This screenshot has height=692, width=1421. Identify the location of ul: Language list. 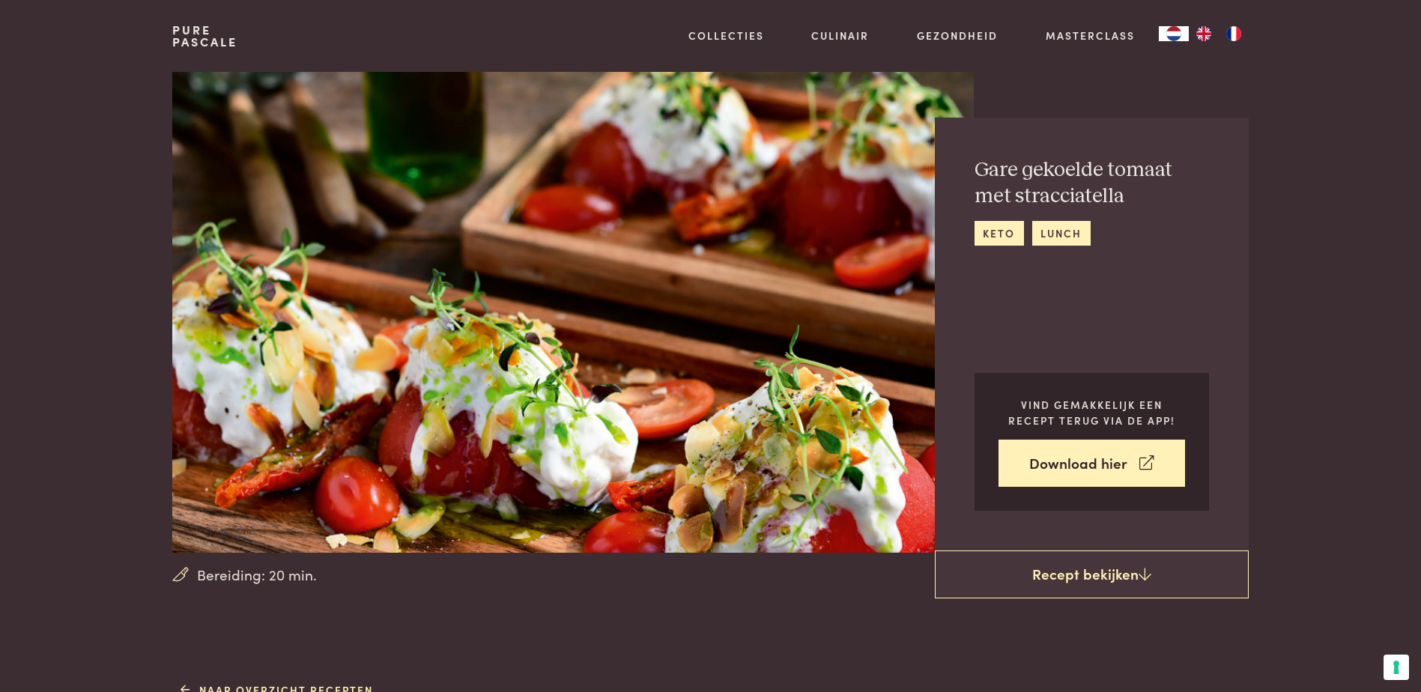
(1219, 34).